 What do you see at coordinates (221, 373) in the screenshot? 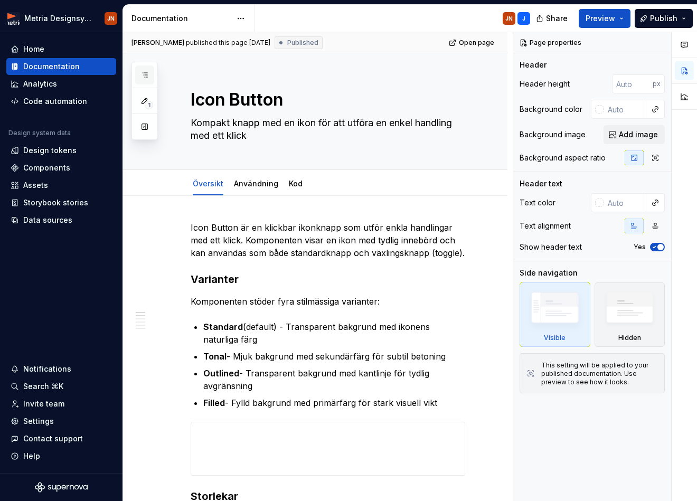
I see `strong: Outlined` at bounding box center [221, 373].